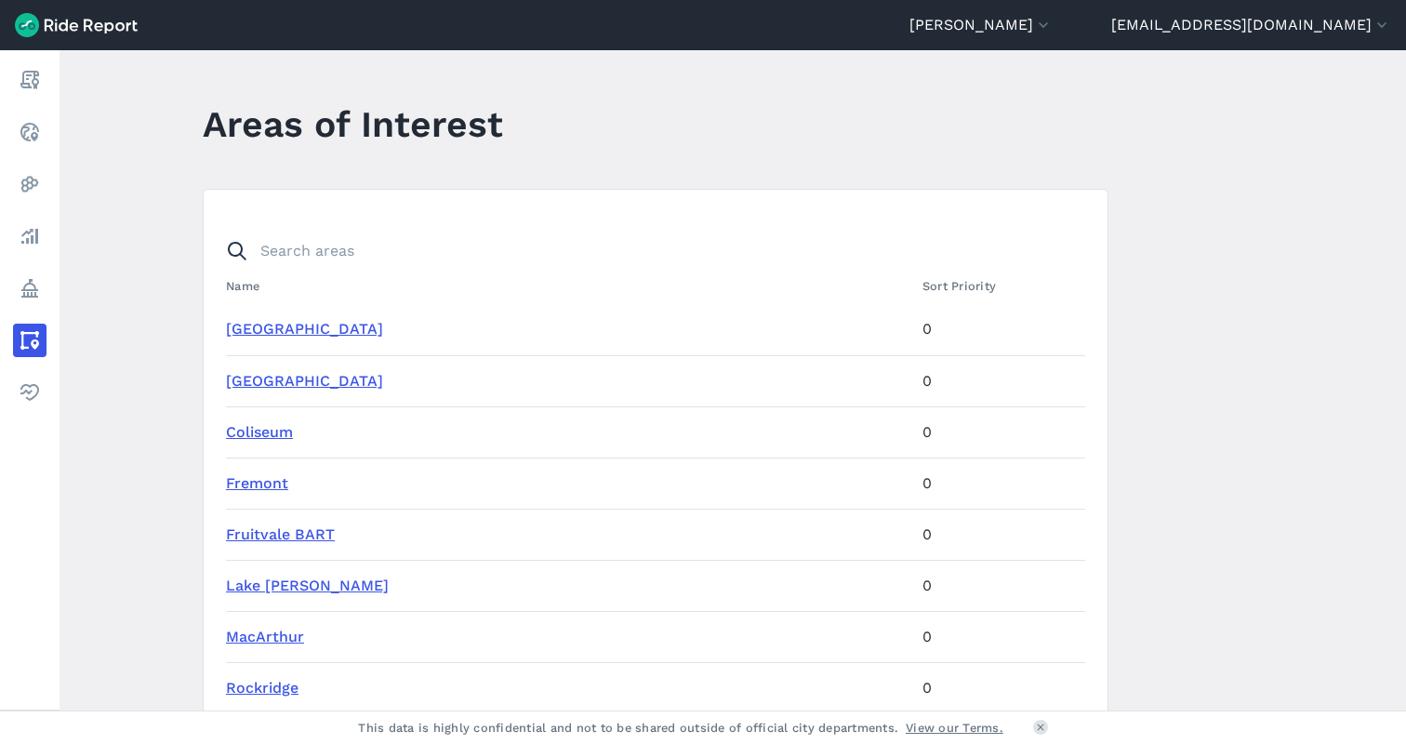 The width and height of the screenshot is (1406, 744). I want to click on a: Fruitvale BART, so click(280, 534).